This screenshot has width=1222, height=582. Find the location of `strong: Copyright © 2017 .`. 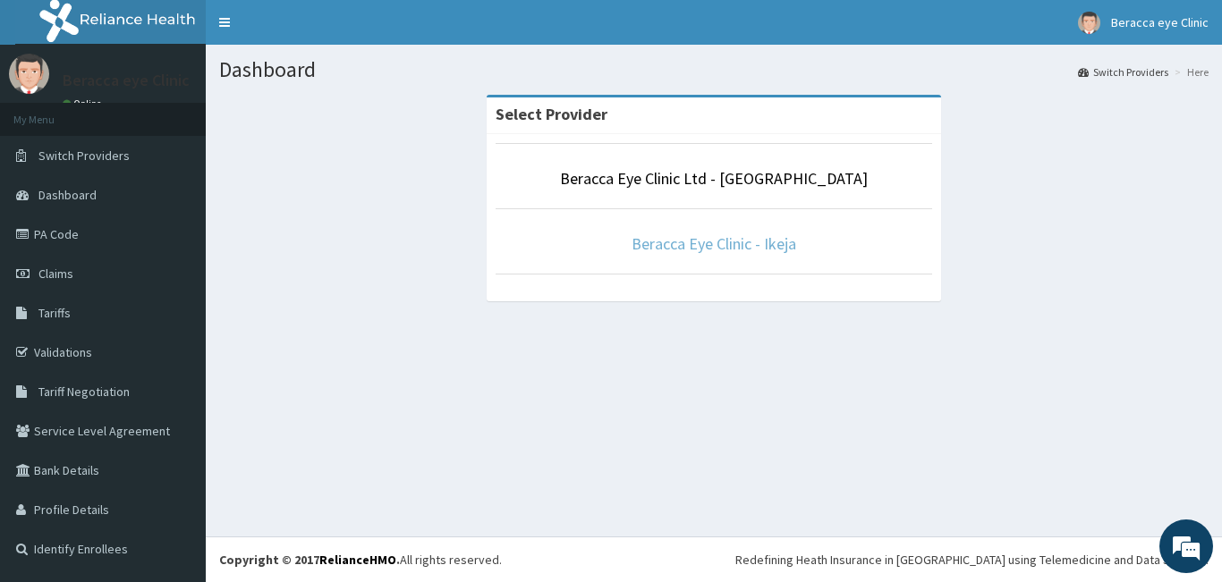

strong: Copyright © 2017 . is located at coordinates (309, 560).